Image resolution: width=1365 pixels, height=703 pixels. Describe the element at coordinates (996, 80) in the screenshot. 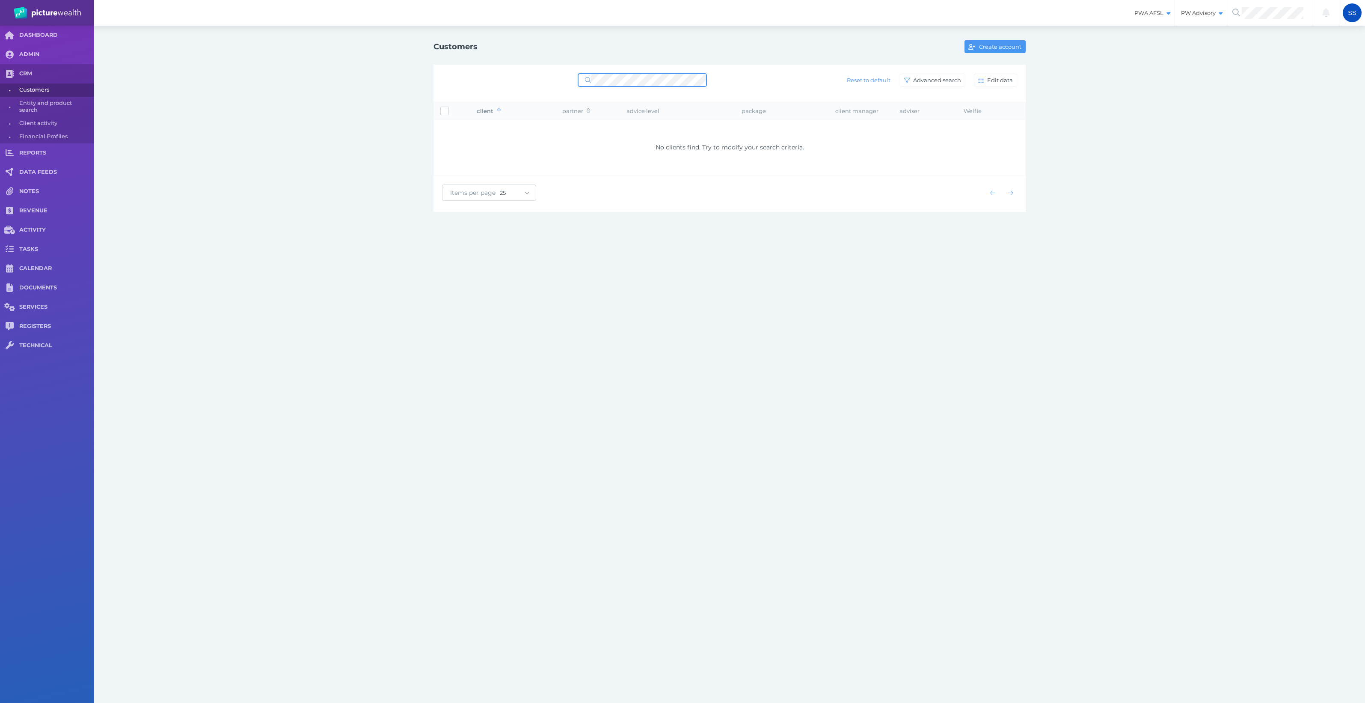

I see `button: Edit data` at that location.